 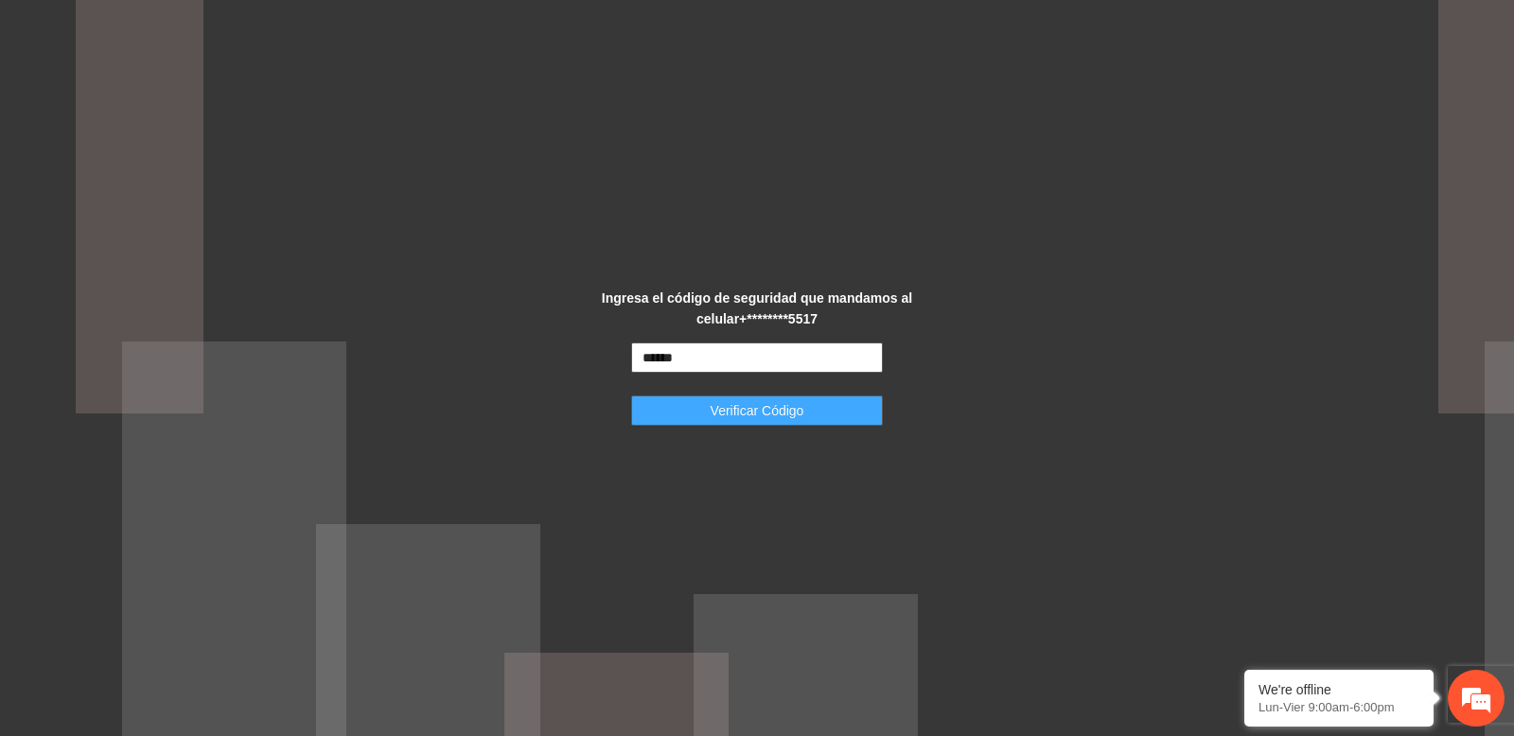 What do you see at coordinates (1339, 707) in the screenshot?
I see `p: Lun-Vier 9:00am-6:00pm` at bounding box center [1339, 707].